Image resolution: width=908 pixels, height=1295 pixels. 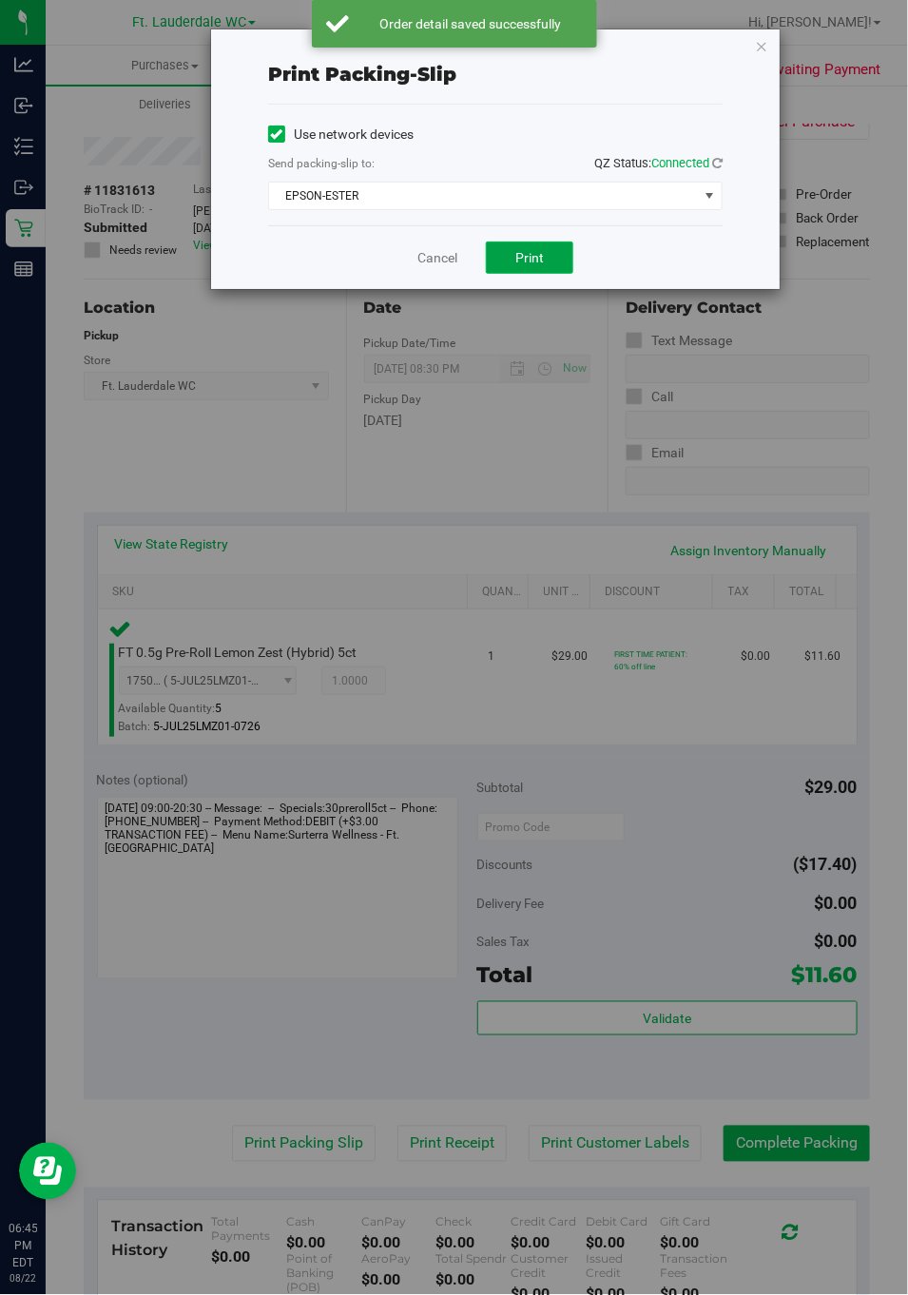 What do you see at coordinates (680, 163) in the screenshot?
I see `span: Connected` at bounding box center [680, 163].